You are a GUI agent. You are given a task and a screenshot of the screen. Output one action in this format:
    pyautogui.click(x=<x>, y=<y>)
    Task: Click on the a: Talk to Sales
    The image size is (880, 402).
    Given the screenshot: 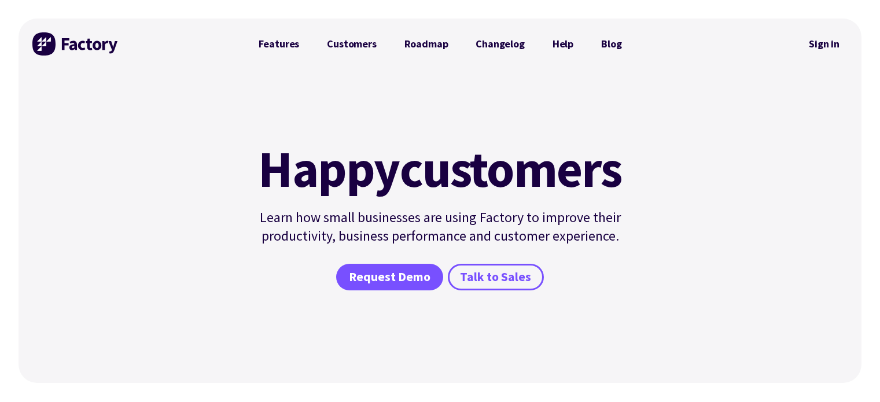 What is the action you would take?
    pyautogui.click(x=496, y=277)
    